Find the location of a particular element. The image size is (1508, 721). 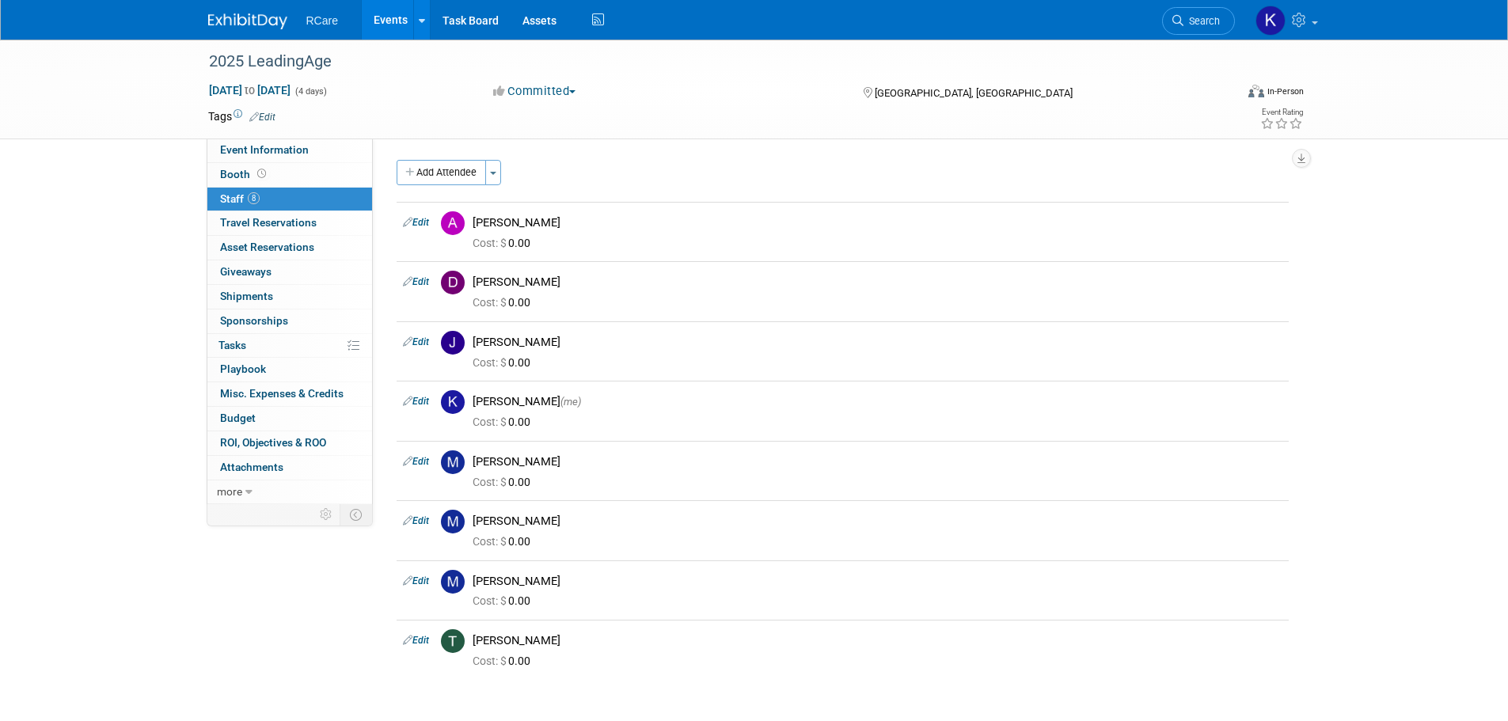

div: In-Person is located at coordinates (1285, 91).